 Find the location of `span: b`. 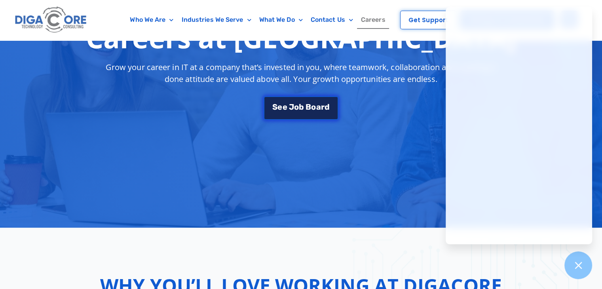

span: b is located at coordinates (301, 107).